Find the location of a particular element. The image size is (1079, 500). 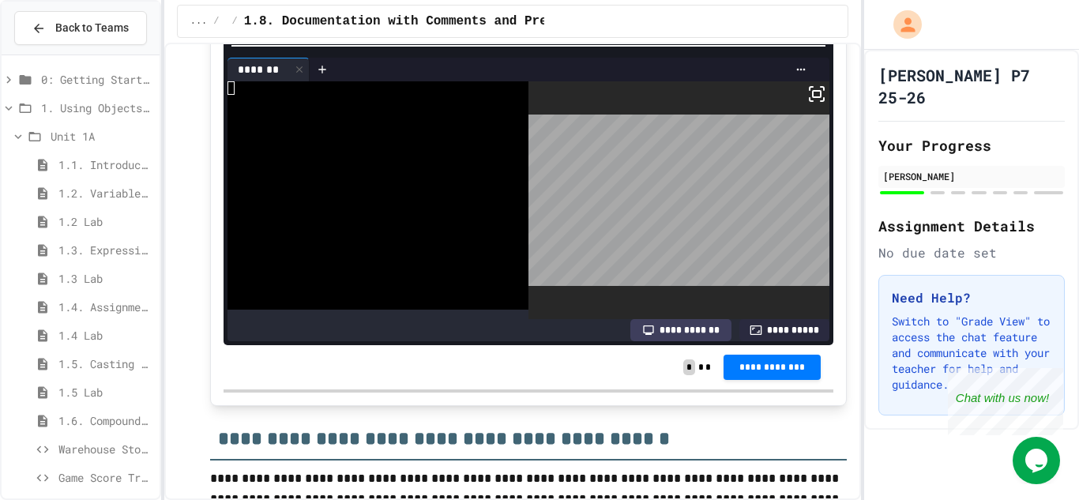

div: No due date set is located at coordinates (971, 253).